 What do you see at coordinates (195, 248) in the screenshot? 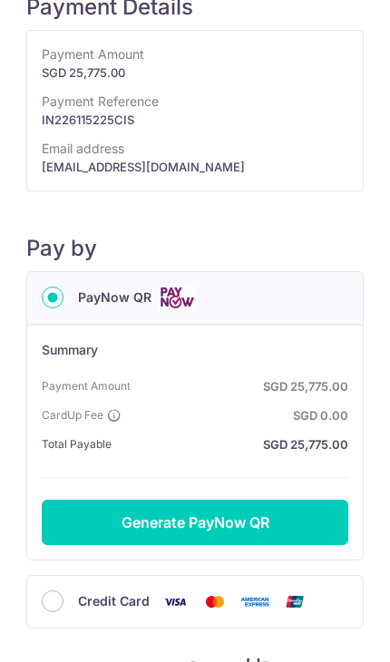
I see `h5: Pay by` at bounding box center [195, 248].